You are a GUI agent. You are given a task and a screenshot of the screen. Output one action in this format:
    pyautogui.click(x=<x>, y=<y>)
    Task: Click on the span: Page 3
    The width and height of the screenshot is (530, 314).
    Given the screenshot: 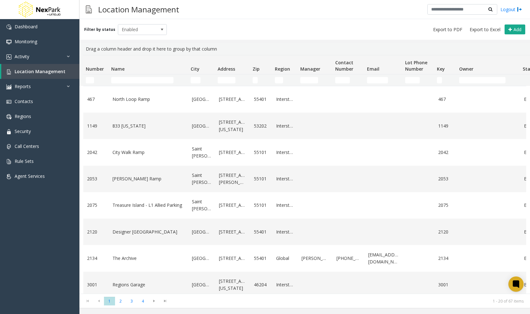 What is the action you would take?
    pyautogui.click(x=132, y=301)
    